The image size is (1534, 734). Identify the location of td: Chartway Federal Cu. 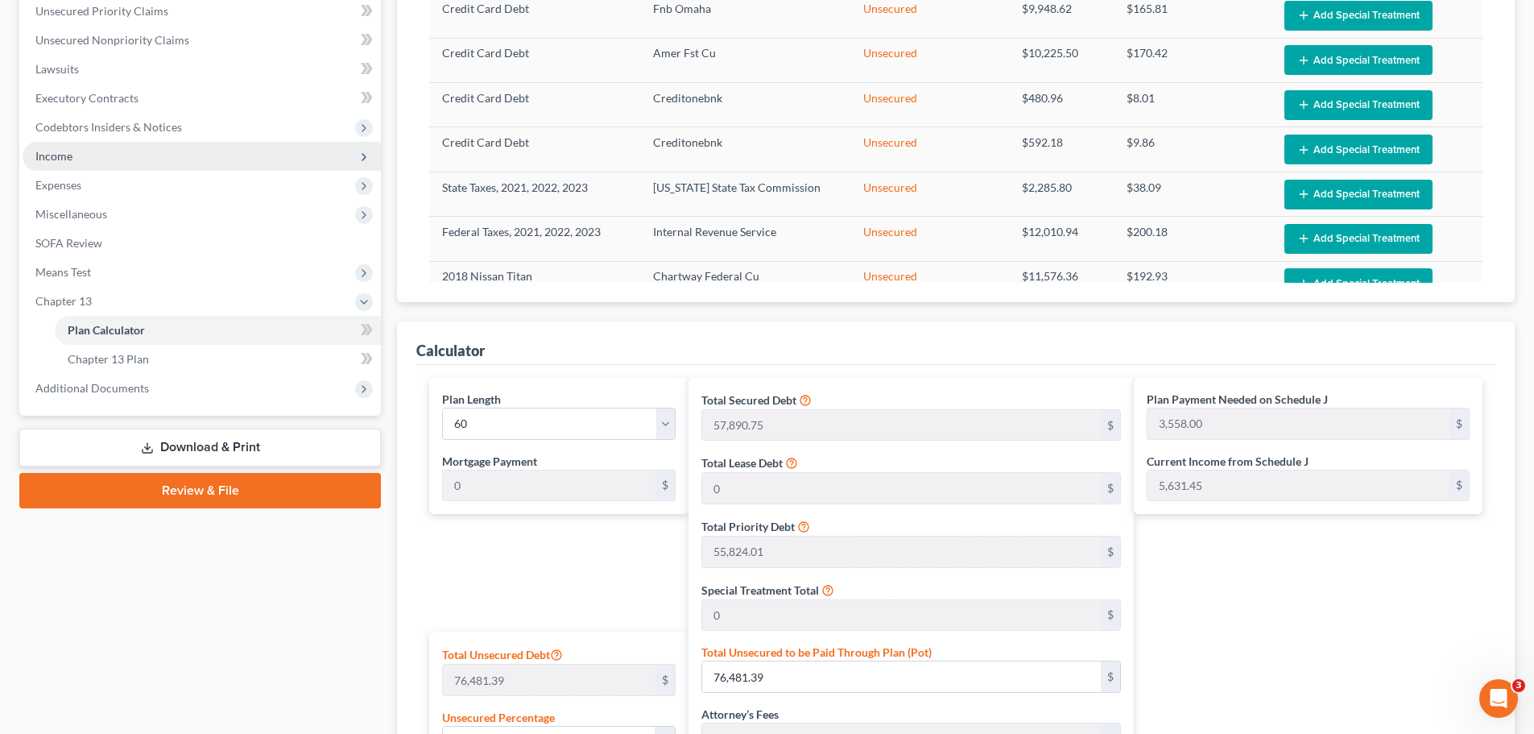
(746, 283).